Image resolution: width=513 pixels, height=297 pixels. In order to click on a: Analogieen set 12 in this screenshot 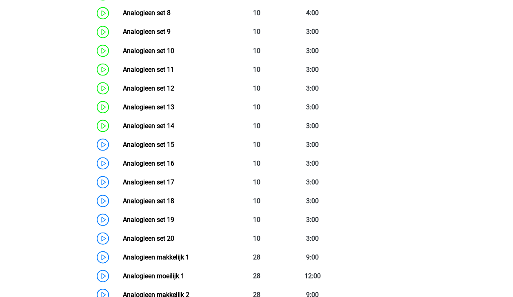, I will do `click(148, 88)`.